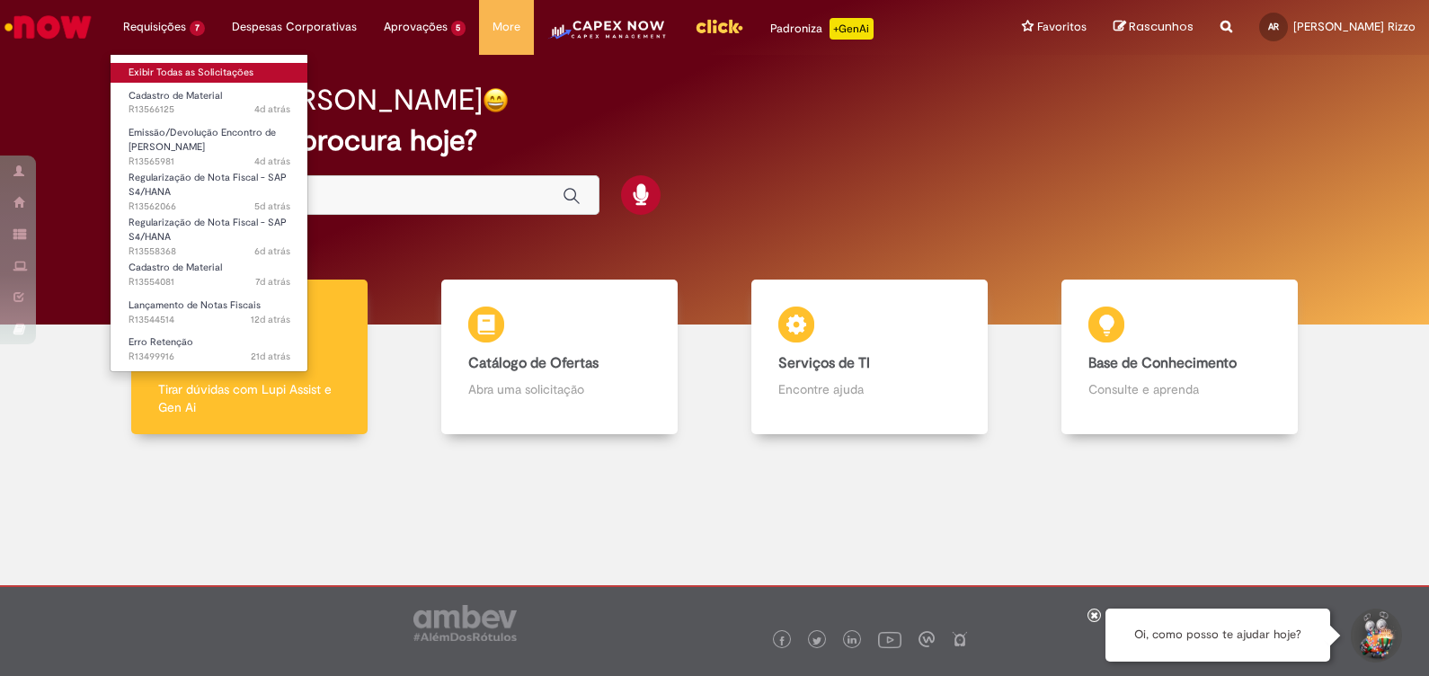 The image size is (1429, 676). I want to click on img: logo_footer_youtube.png, so click(890, 639).